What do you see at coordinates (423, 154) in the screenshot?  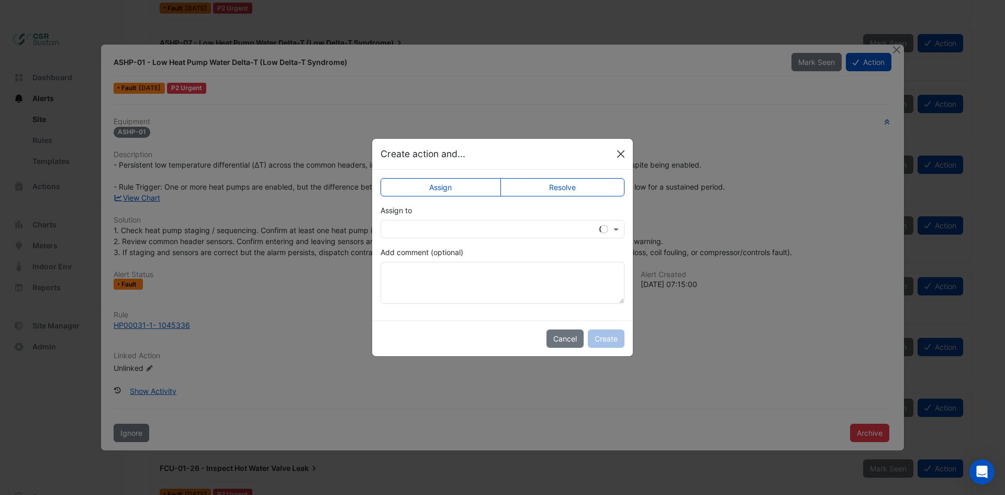 I see `h5: Create action and...` at bounding box center [423, 154].